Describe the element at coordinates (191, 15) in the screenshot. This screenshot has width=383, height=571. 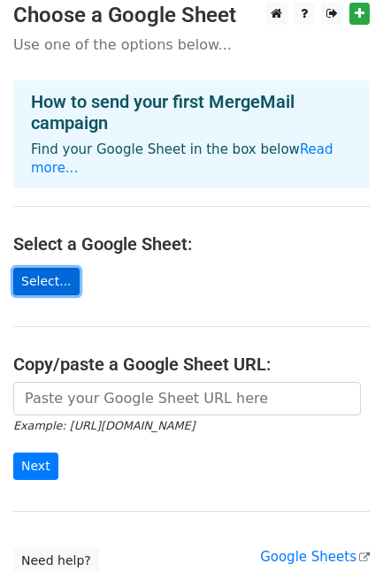
I see `h3: Choose a Google Sheet` at that location.